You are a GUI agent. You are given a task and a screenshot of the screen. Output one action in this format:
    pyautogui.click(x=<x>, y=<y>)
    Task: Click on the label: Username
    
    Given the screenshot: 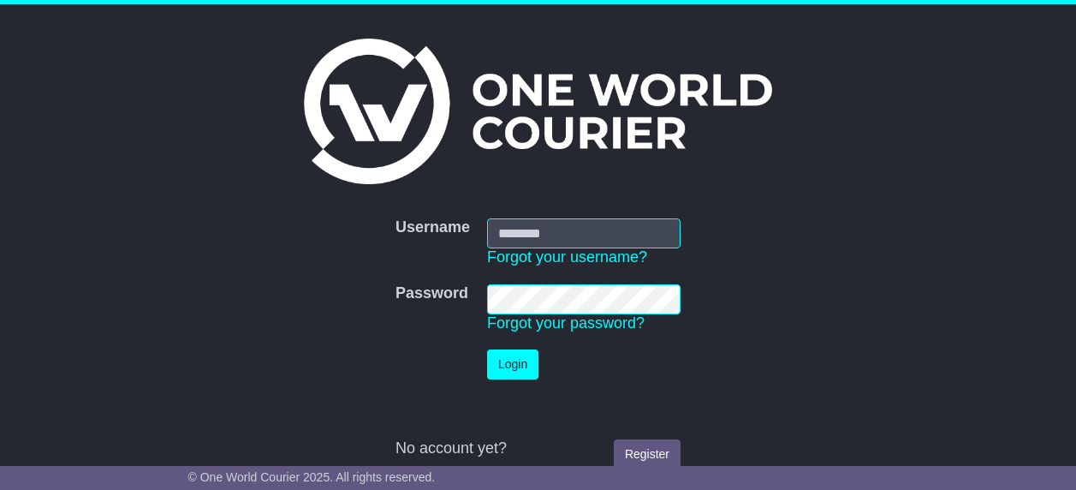 What is the action you would take?
    pyautogui.click(x=432, y=228)
    